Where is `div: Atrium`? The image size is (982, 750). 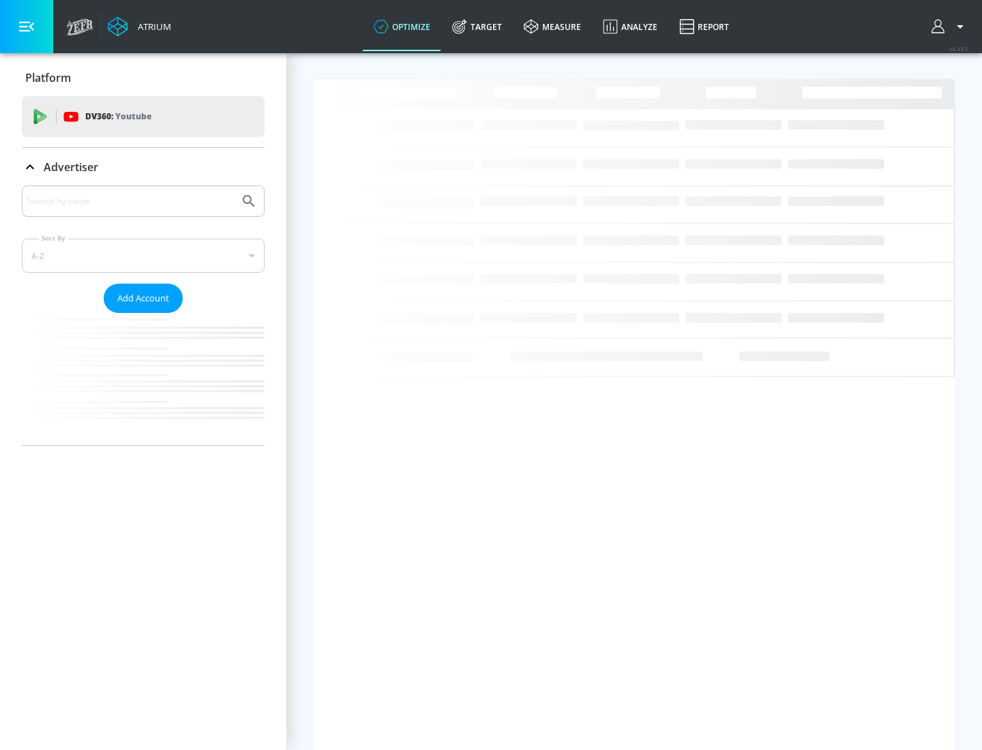
div: Atrium is located at coordinates (151, 27).